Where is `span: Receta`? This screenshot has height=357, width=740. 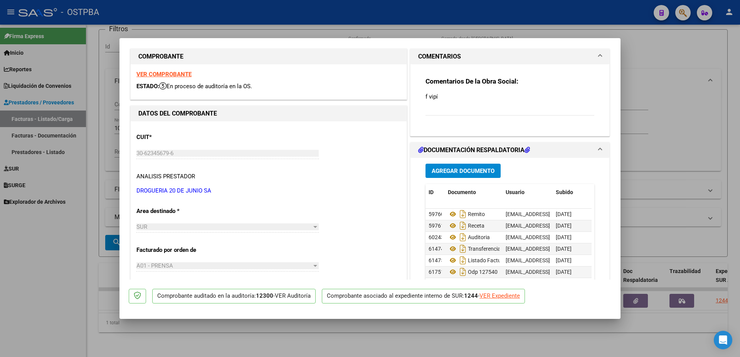 span: Receta is located at coordinates (466, 226).